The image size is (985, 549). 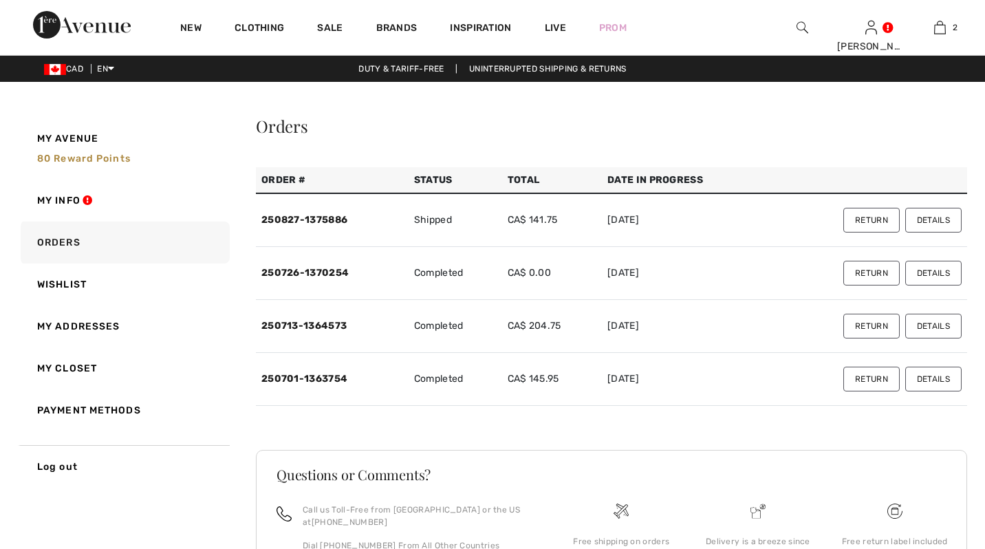 I want to click on a: 2, so click(x=939, y=28).